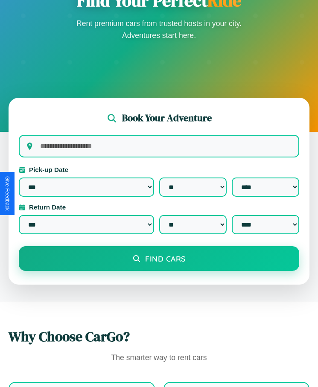 Image resolution: width=318 pixels, height=387 pixels. I want to click on div: Give Feedback, so click(7, 193).